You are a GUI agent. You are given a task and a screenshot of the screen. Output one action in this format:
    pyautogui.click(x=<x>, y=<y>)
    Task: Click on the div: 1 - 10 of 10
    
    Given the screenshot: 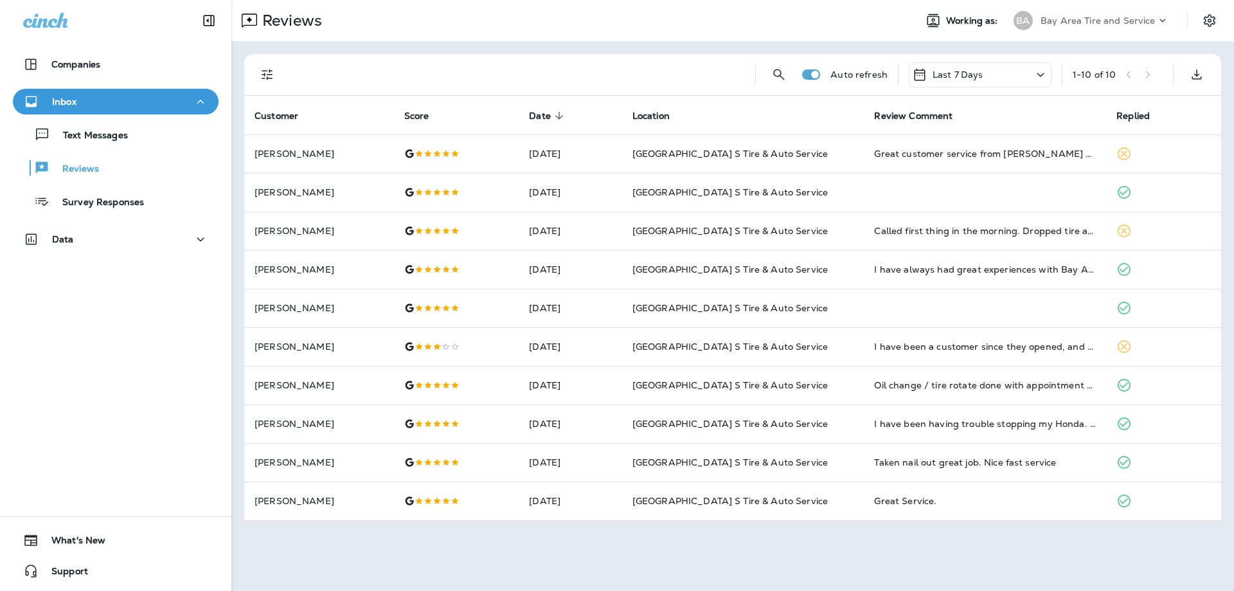 What is the action you would take?
    pyautogui.click(x=1094, y=75)
    